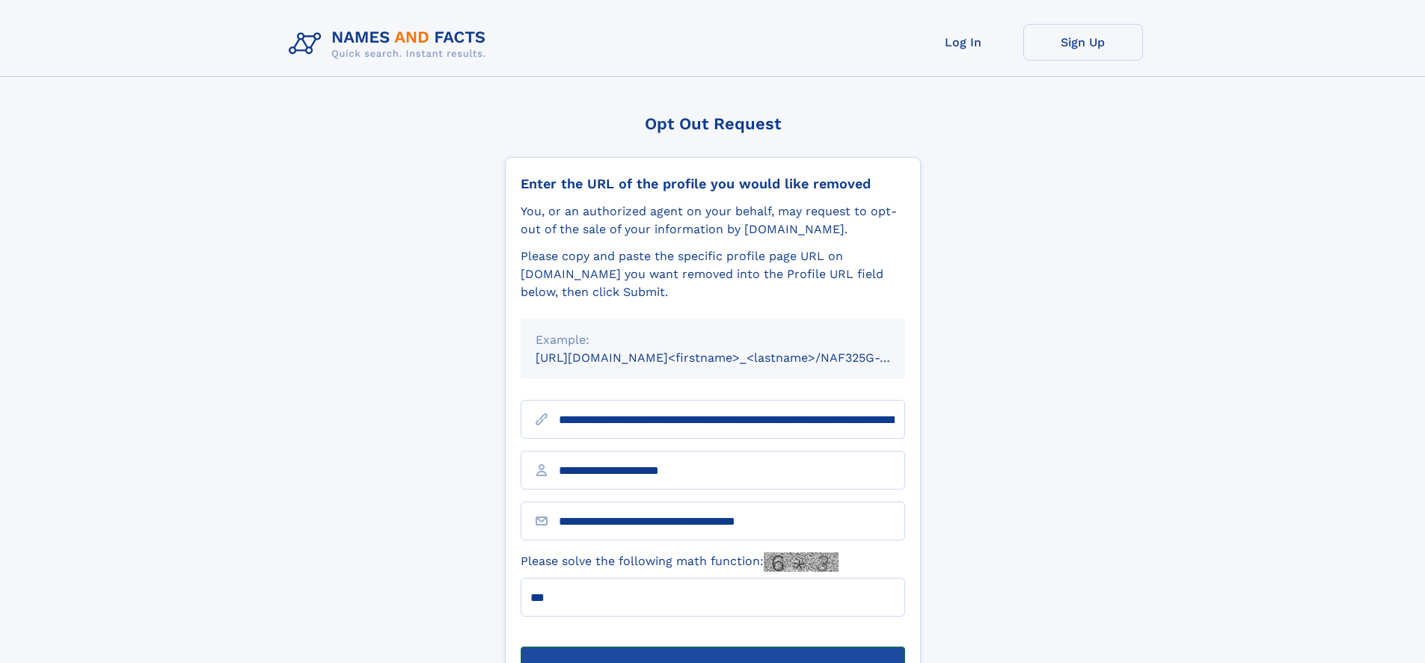 Image resolution: width=1425 pixels, height=663 pixels. I want to click on img: Logo Names and Facts, so click(390, 44).